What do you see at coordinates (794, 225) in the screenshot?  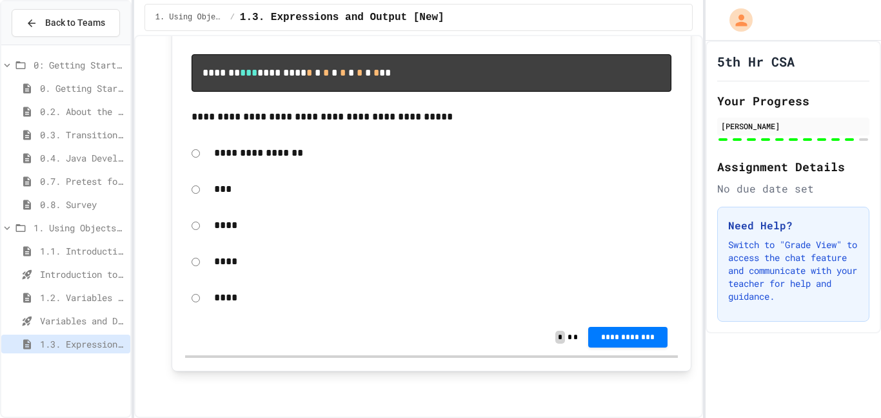 I see `h3: Need Help?` at bounding box center [794, 225].